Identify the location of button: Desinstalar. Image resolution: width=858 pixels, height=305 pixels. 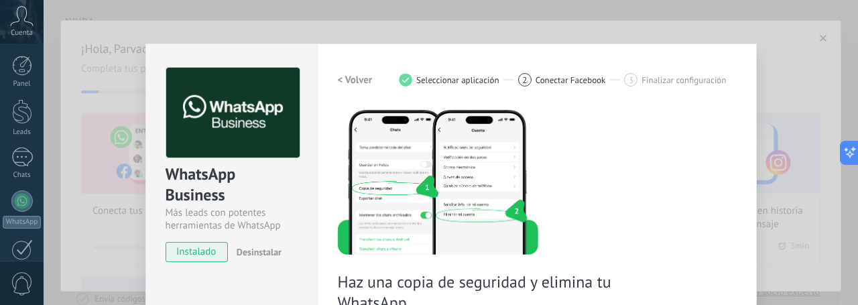
(256, 252).